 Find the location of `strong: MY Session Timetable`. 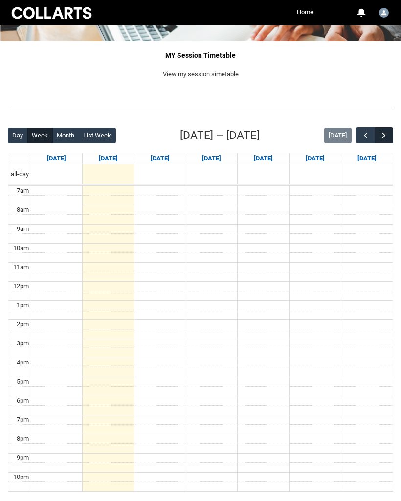

strong: MY Session Timetable is located at coordinates (201, 55).